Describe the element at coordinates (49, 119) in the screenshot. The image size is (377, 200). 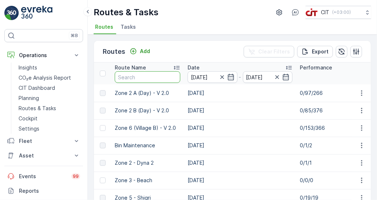
I see `a: Cockpit` at that location.